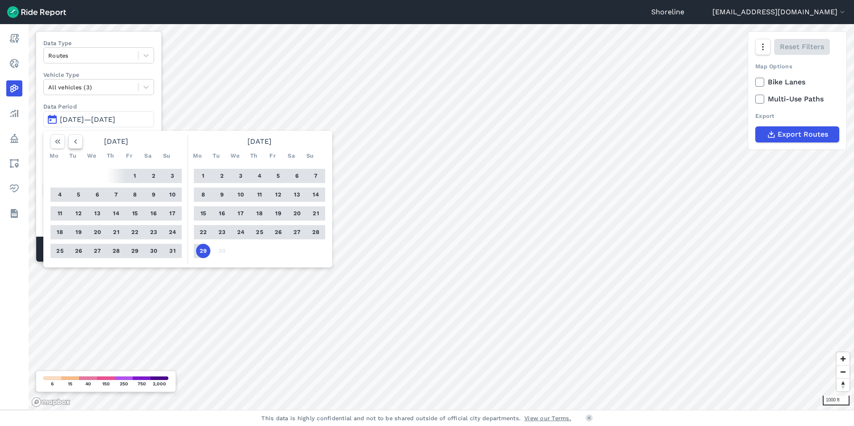 The height and width of the screenshot is (426, 854). Describe the element at coordinates (99, 249) in the screenshot. I see `div: Matched Trips` at that location.